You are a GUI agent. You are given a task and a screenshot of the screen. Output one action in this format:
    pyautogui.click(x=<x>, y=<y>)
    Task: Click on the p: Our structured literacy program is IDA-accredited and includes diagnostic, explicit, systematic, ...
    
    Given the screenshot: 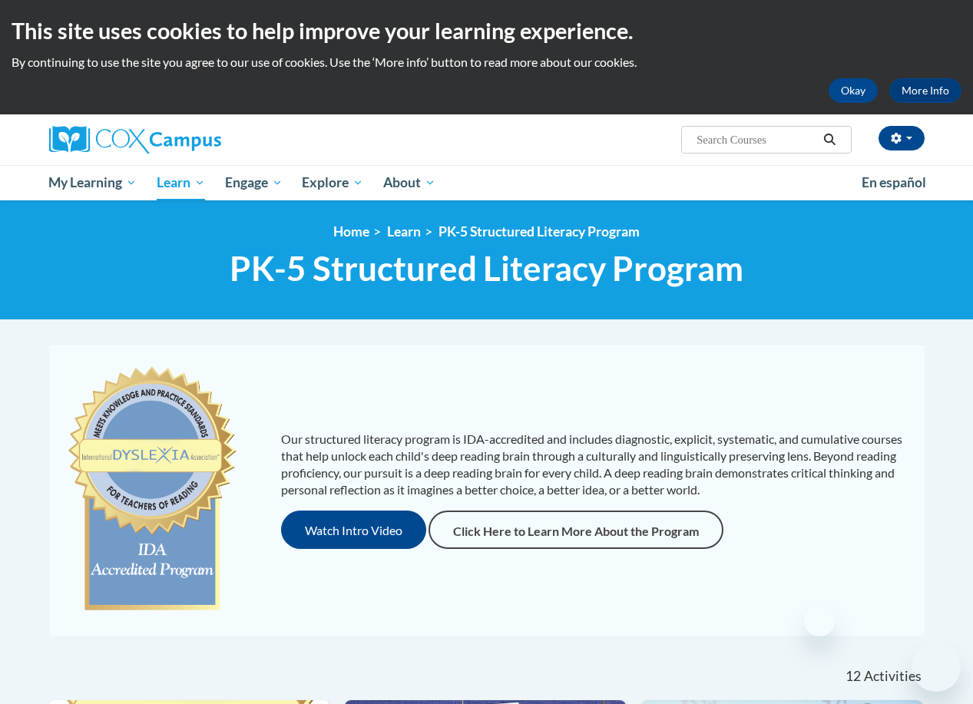 What is the action you would take?
    pyautogui.click(x=595, y=465)
    